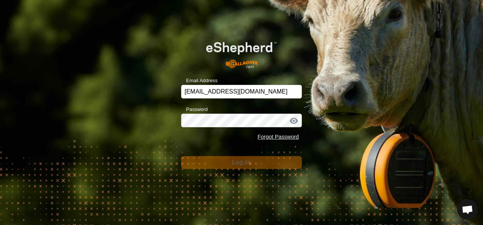 Image resolution: width=483 pixels, height=225 pixels. Describe the element at coordinates (241, 163) in the screenshot. I see `button: Log In` at that location.